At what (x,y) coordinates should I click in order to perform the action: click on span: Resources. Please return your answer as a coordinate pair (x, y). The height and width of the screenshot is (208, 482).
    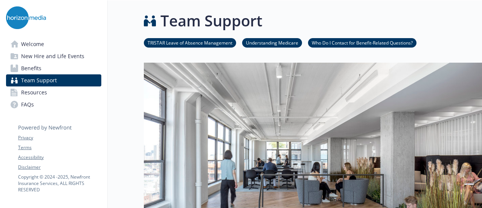
    Looking at the image, I should click on (34, 92).